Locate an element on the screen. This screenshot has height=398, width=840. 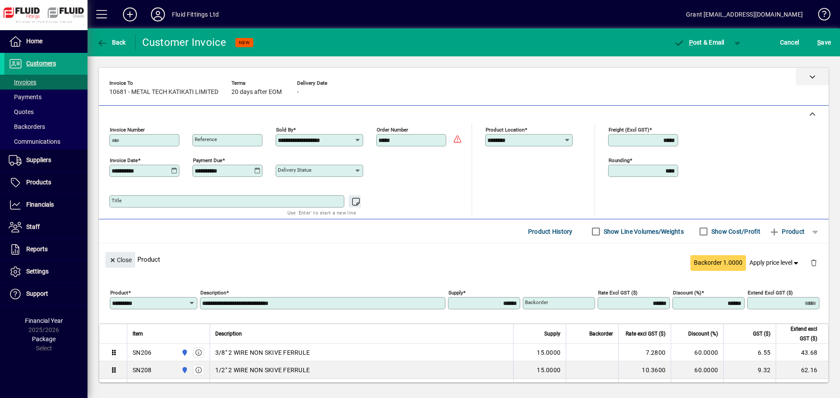
label: Show Cost/Profit is located at coordinates (735, 232).